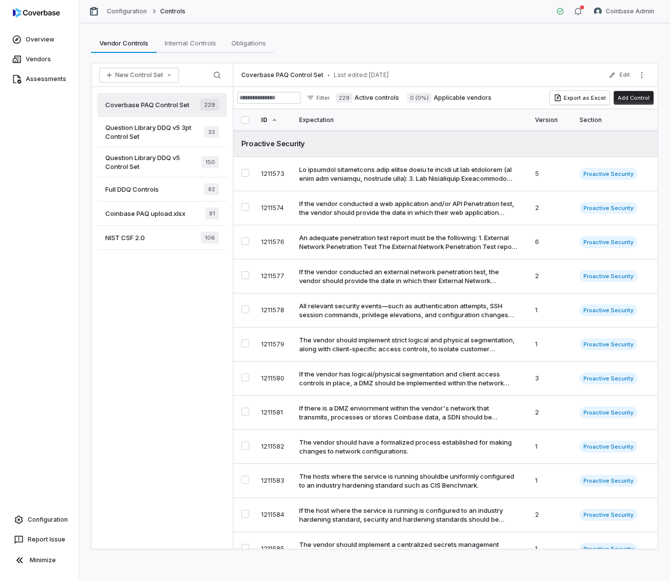  What do you see at coordinates (124, 43) in the screenshot?
I see `span: Vendor Controls` at bounding box center [124, 43].